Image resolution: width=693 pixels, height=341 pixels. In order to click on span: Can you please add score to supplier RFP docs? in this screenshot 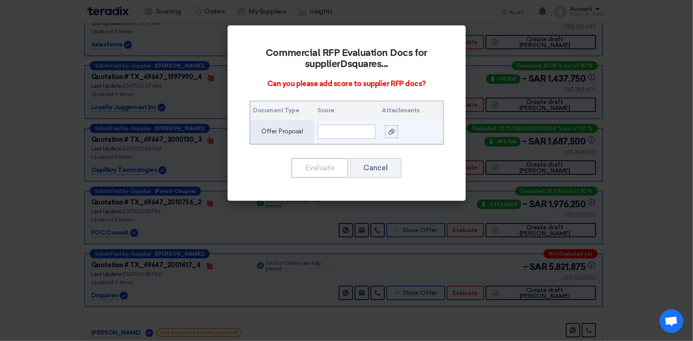, I will do `click(346, 84)`.